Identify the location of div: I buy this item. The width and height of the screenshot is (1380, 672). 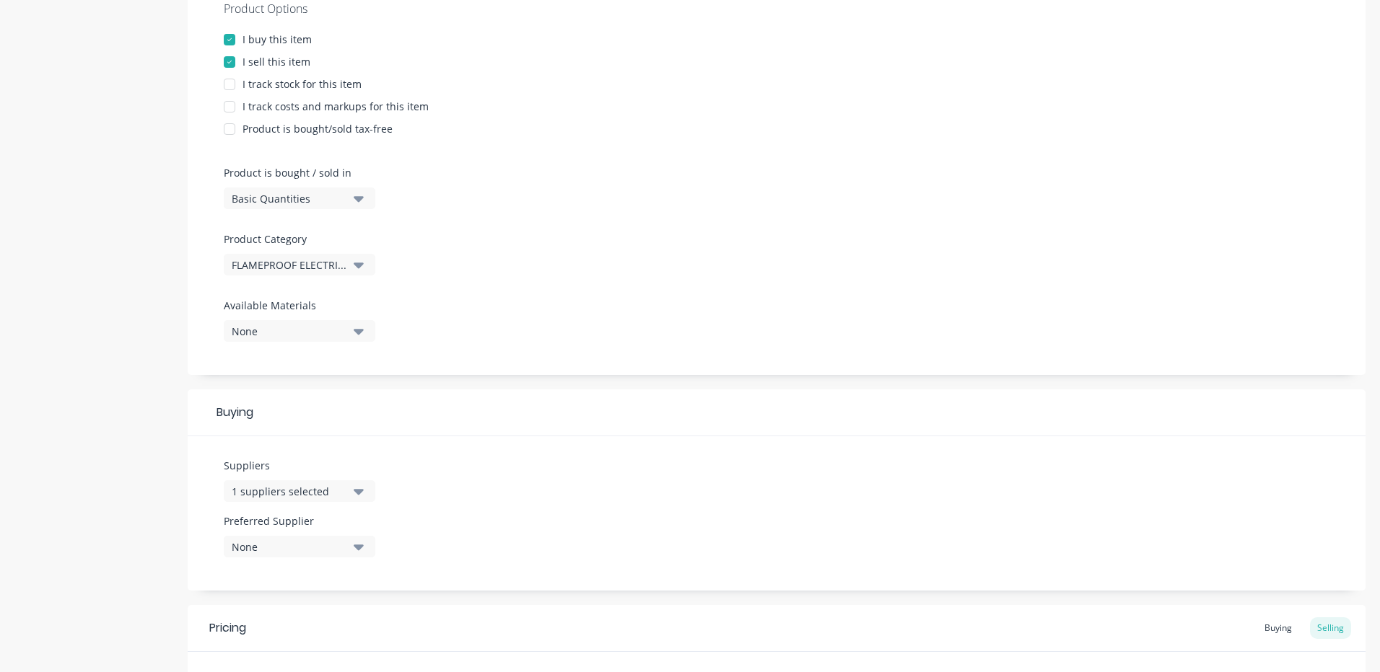
(277, 39).